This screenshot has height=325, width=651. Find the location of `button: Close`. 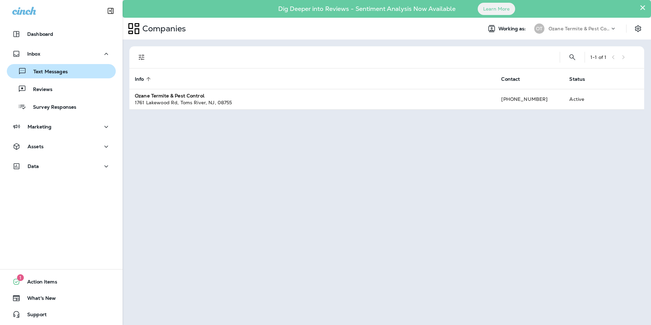

button: Close is located at coordinates (642, 7).